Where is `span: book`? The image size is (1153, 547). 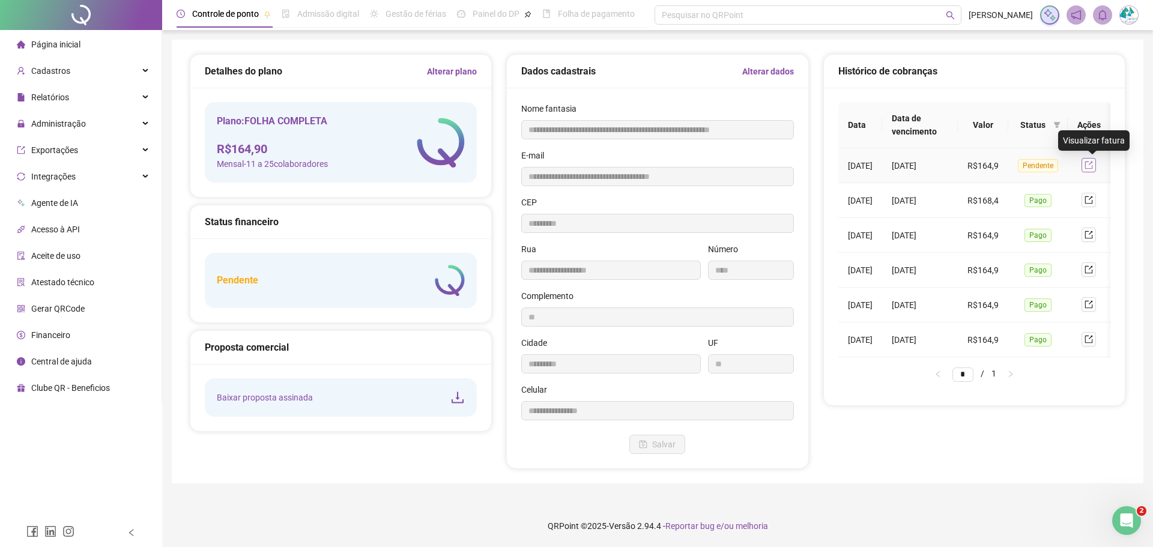 span: book is located at coordinates (546, 14).